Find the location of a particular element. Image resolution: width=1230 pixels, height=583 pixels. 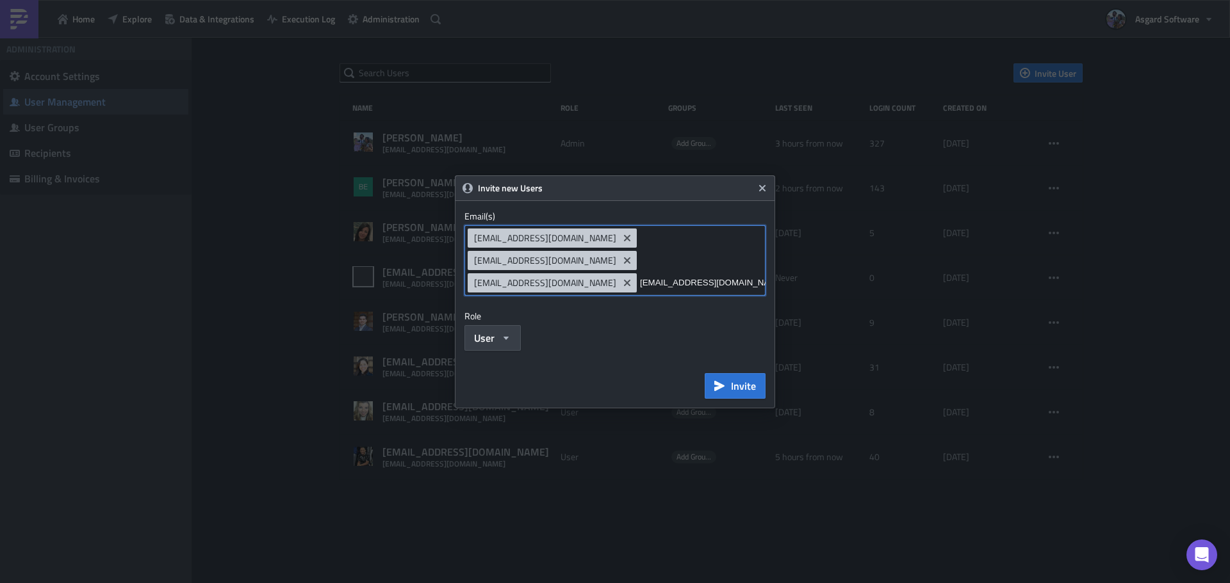

button: Invite is located at coordinates (735, 386).